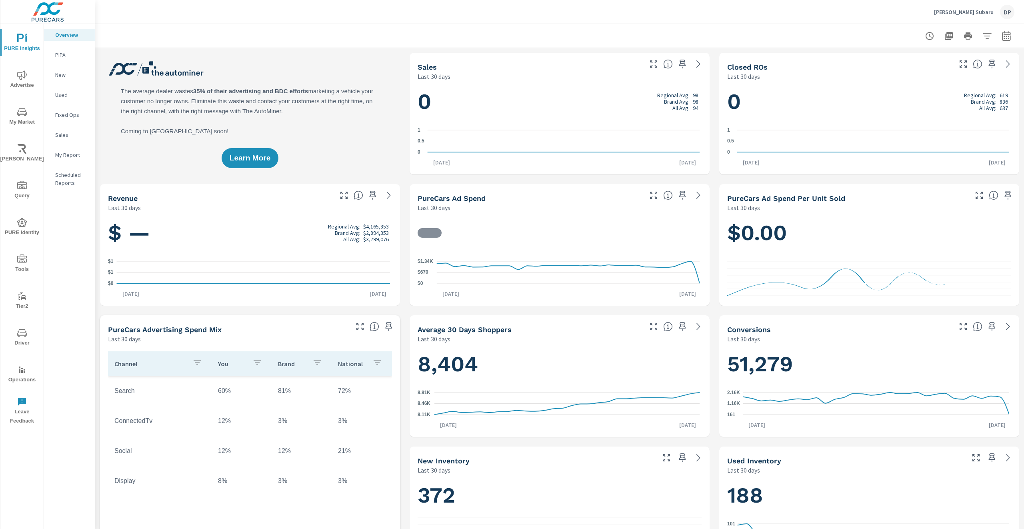 This screenshot has width=1024, height=529. I want to click on h1: $0.00, so click(869, 233).